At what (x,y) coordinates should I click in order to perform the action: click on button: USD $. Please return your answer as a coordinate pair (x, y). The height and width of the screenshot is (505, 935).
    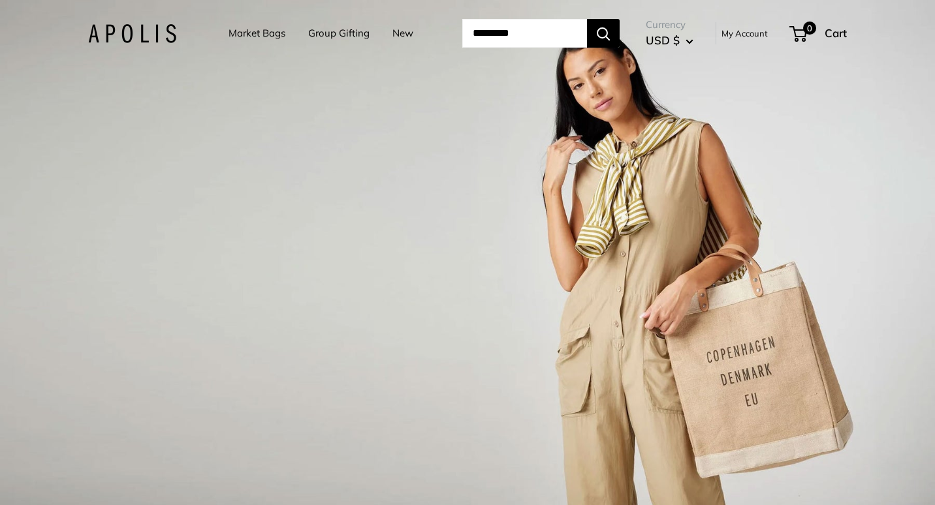
    Looking at the image, I should click on (669, 40).